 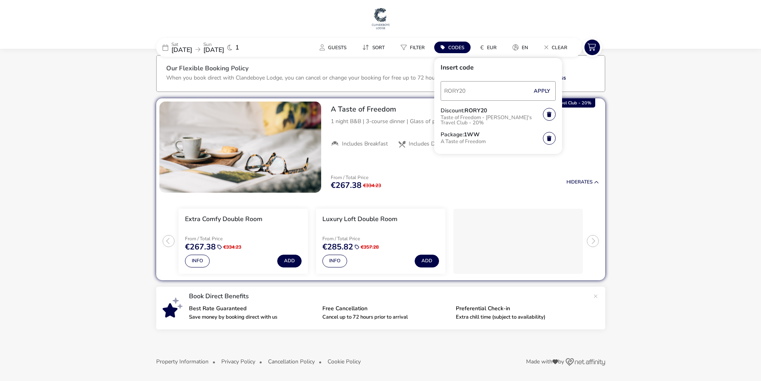 What do you see at coordinates (520, 317) in the screenshot?
I see `p: Extra chill time (subject to availability)` at bounding box center [520, 317].